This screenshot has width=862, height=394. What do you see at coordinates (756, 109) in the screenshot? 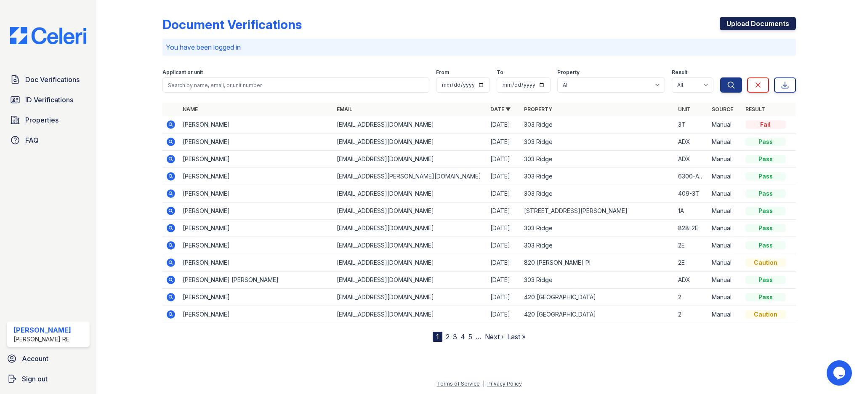
I see `a: Result` at bounding box center [756, 109].